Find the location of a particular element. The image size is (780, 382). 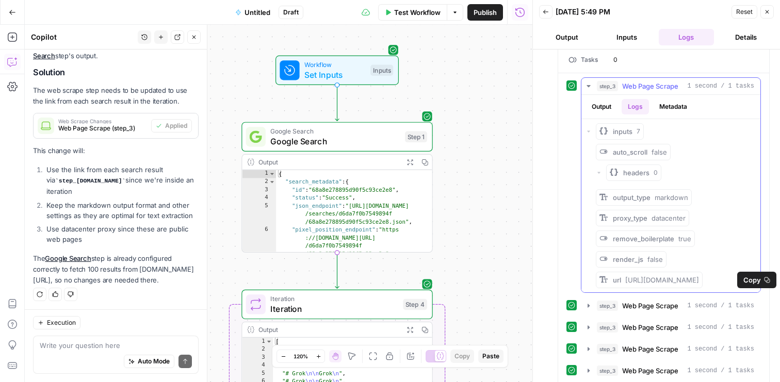

p: The web scrape step needs to be updated to use the link from each search result in the iteration. is located at coordinates (116, 96).